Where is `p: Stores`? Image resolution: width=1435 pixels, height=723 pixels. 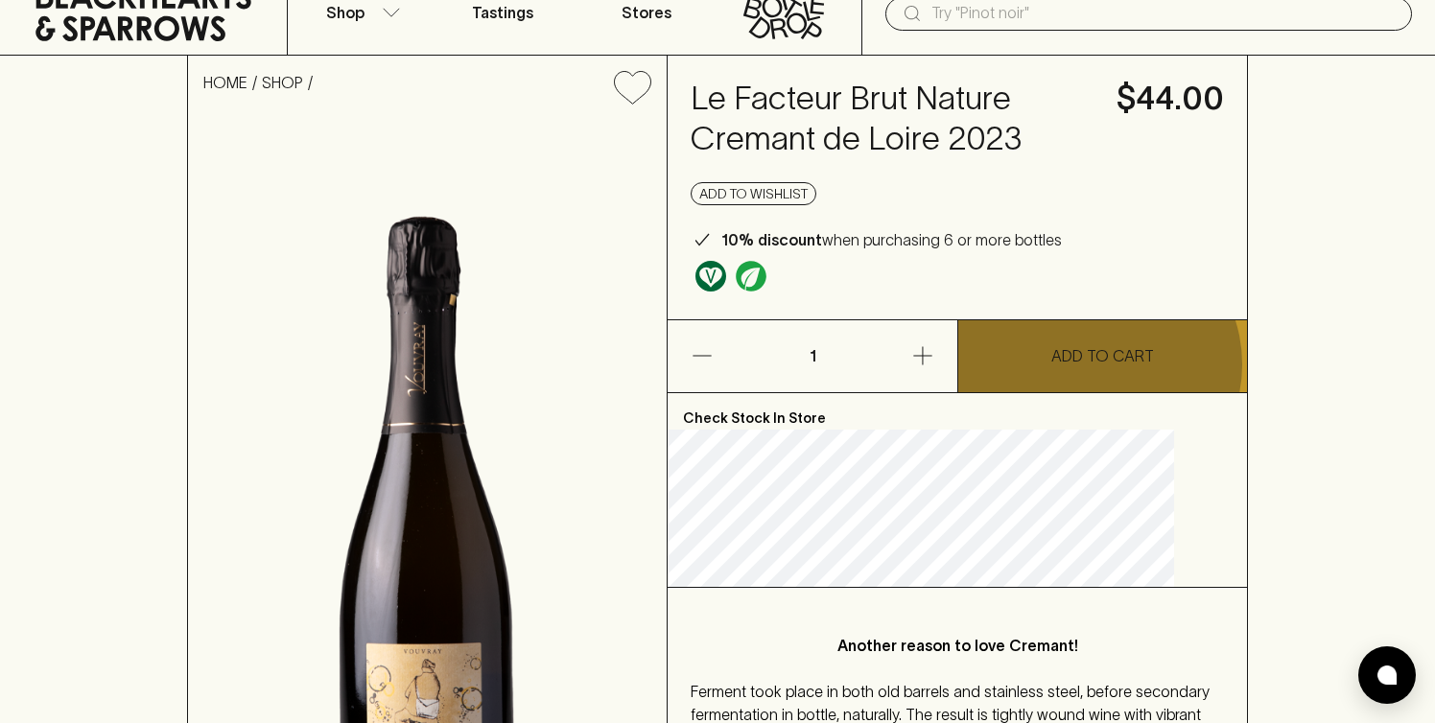
p: Stores is located at coordinates (647, 12).